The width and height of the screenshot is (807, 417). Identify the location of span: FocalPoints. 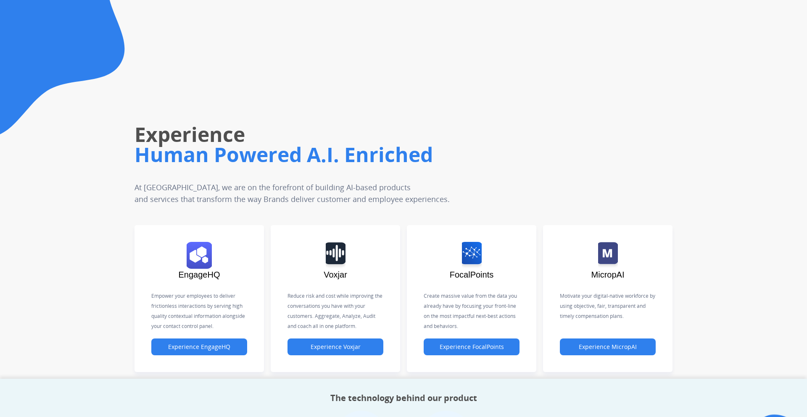
(472, 275).